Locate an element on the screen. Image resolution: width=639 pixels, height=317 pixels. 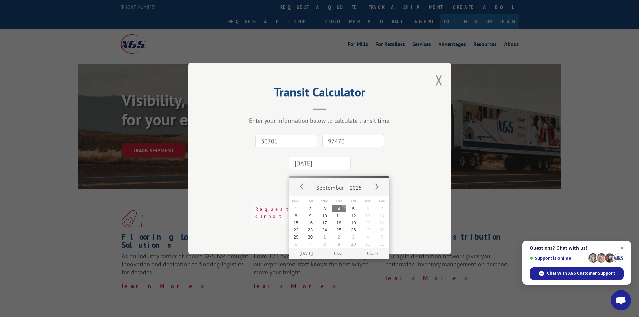
button: 25 is located at coordinates (339, 230).